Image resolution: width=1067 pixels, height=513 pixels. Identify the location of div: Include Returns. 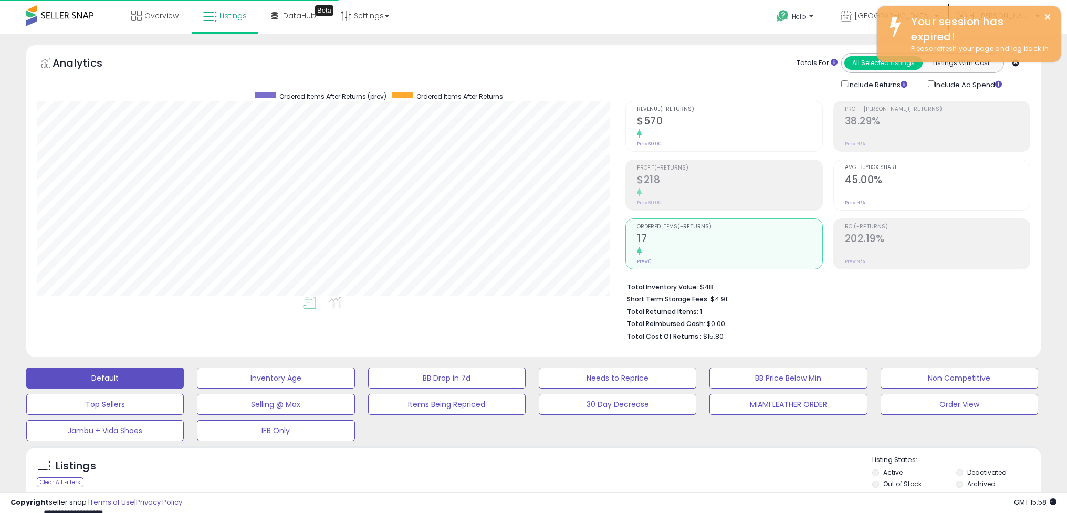
(877, 84).